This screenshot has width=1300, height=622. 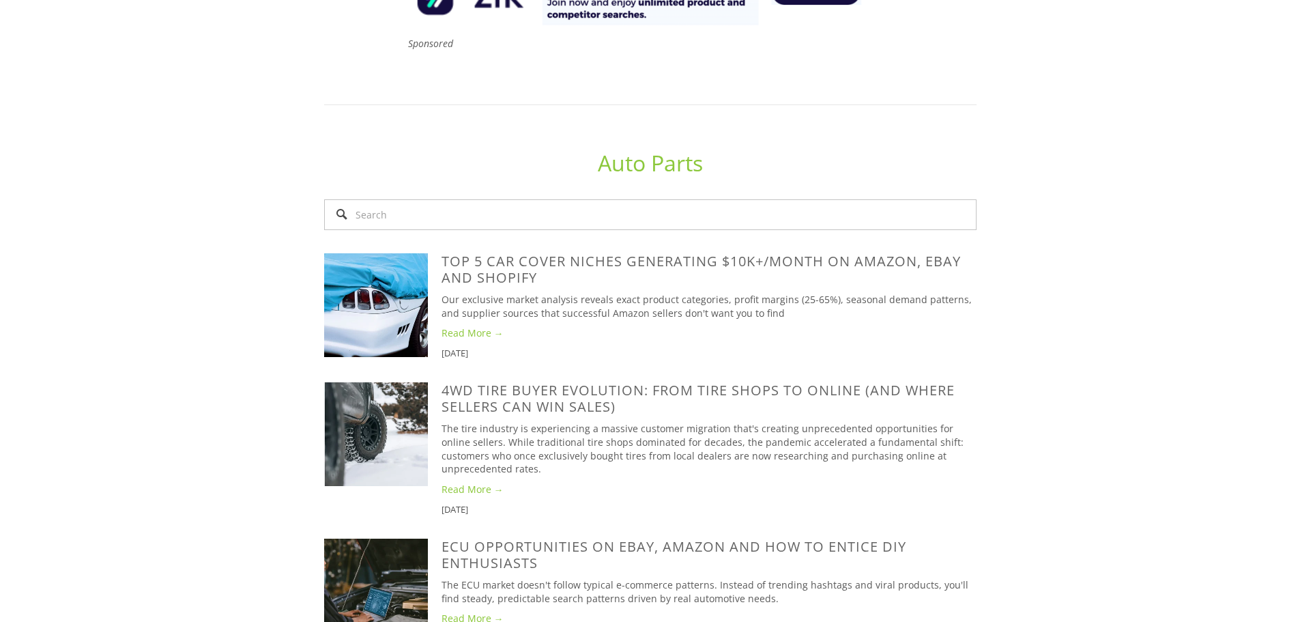 What do you see at coordinates (650, 162) in the screenshot?
I see `a: Auto Parts` at bounding box center [650, 162].